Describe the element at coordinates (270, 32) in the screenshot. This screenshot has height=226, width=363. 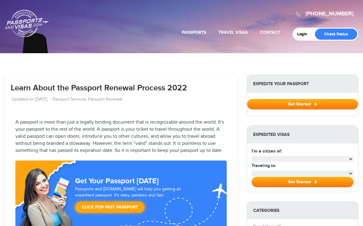
I see `a: Contact` at that location.